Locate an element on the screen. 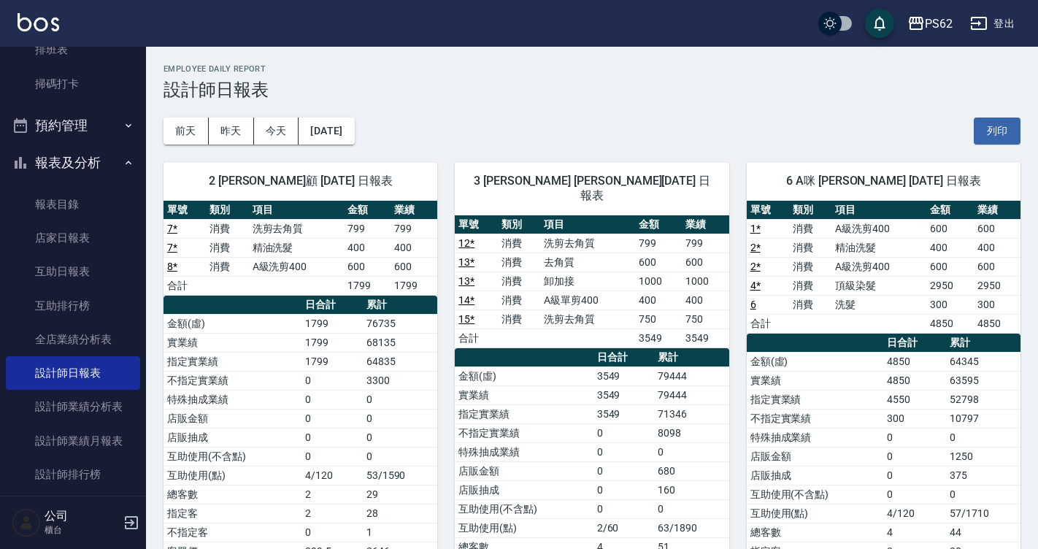 Image resolution: width=1038 pixels, height=549 pixels. th: 累計 is located at coordinates (691, 358).